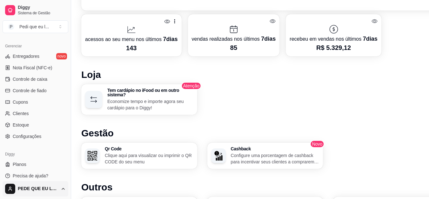 This screenshot has height=199, width=429. What do you see at coordinates (30, 90) in the screenshot?
I see `span: Controle de fiado` at bounding box center [30, 90].